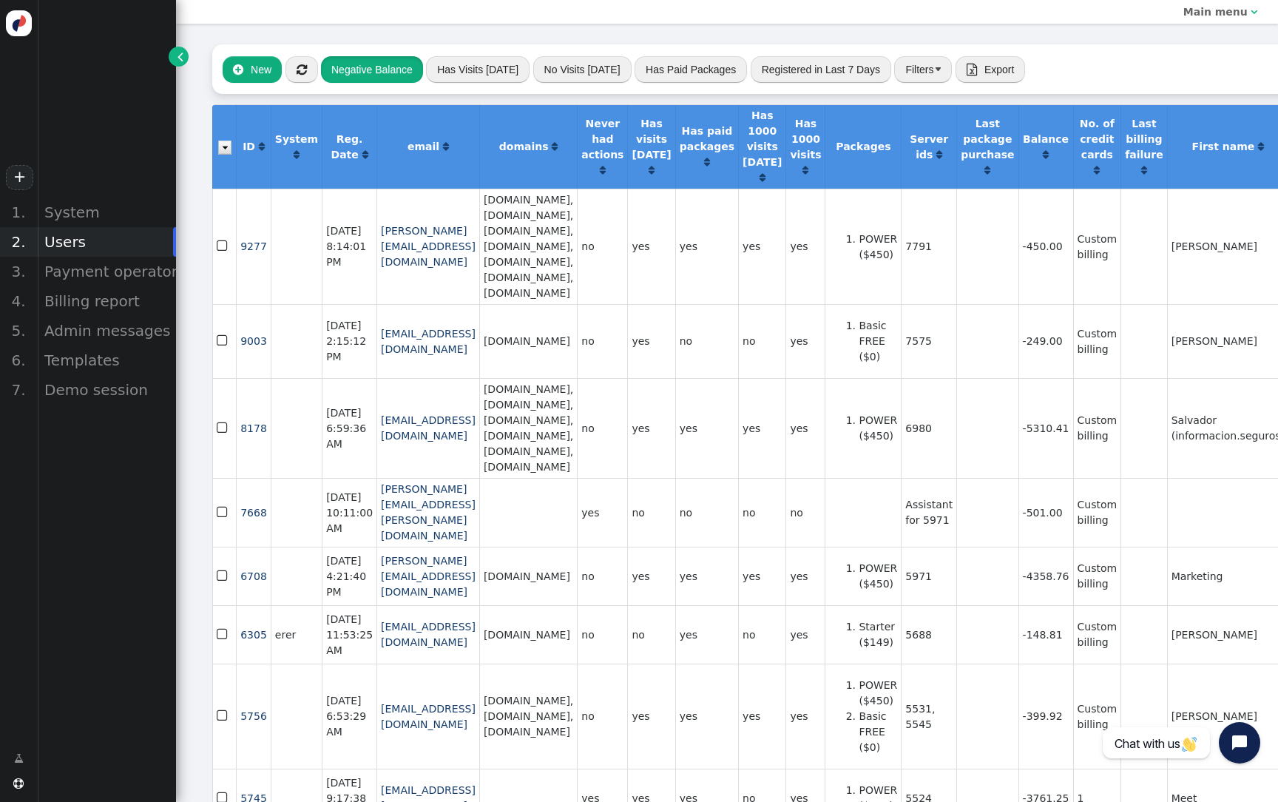  I want to click on li: Starter ($149), so click(878, 635).